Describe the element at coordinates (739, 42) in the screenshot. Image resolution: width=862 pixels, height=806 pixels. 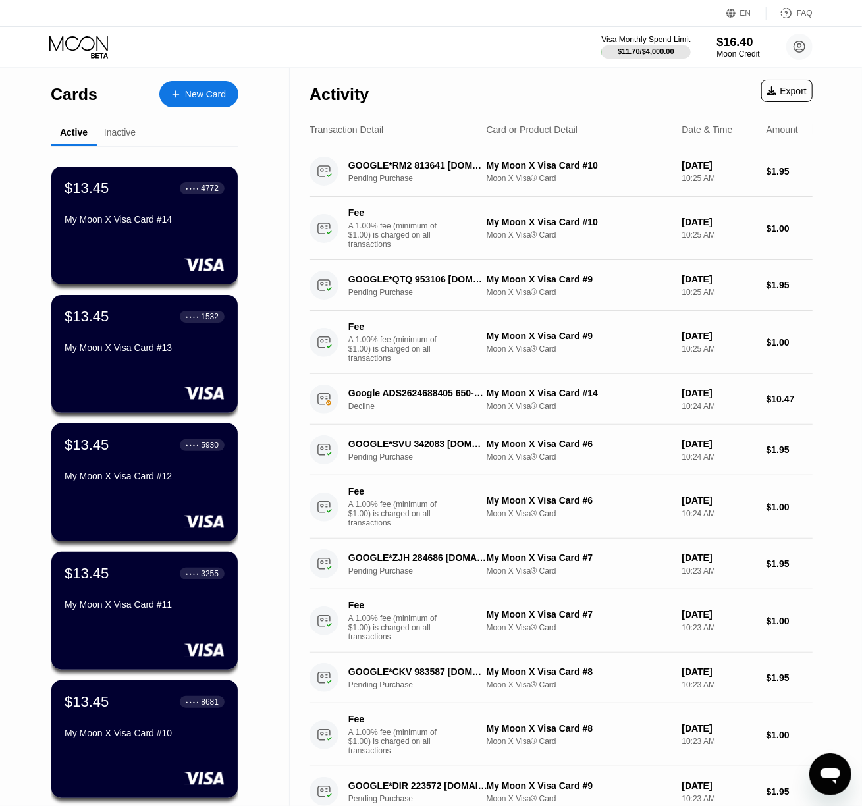
I see `div: $16.40` at that location.